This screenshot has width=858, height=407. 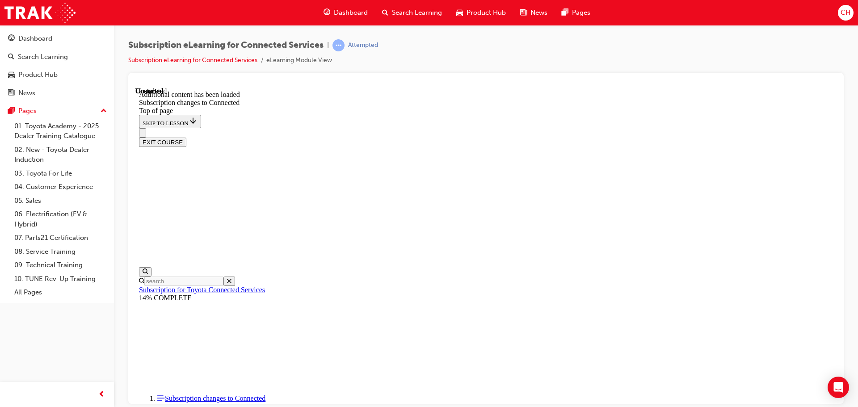 I want to click on a: All Pages, so click(x=60, y=292).